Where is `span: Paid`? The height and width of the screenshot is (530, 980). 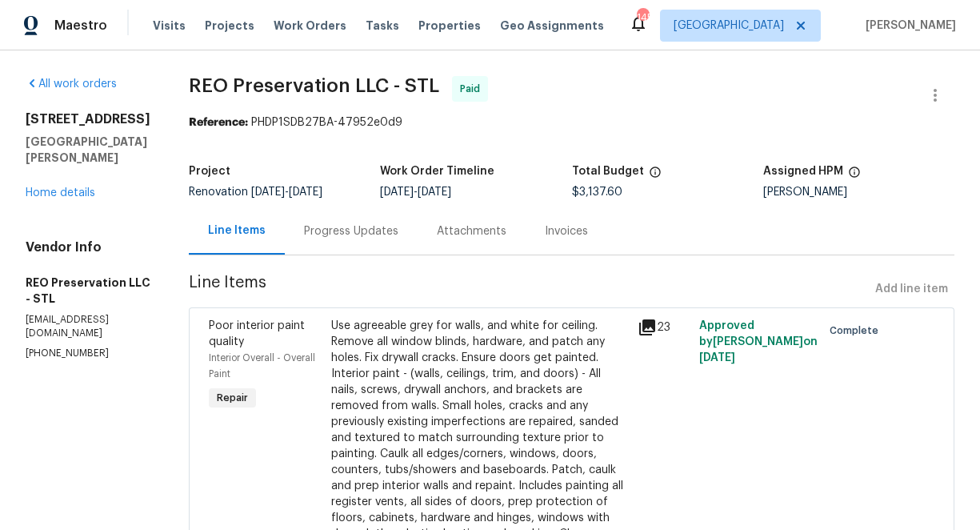 span: Paid is located at coordinates (473, 89).